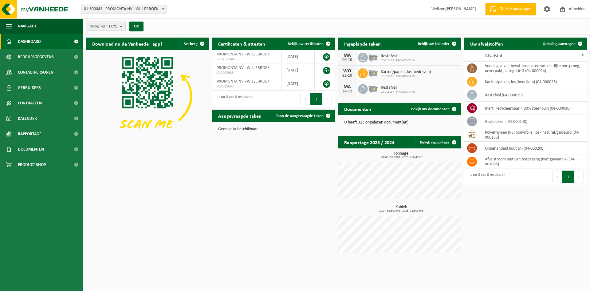 This screenshot has height=291, width=590. Describe the element at coordinates (240, 115) in the screenshot. I see `h2: Aangevraagde taken` at that location.